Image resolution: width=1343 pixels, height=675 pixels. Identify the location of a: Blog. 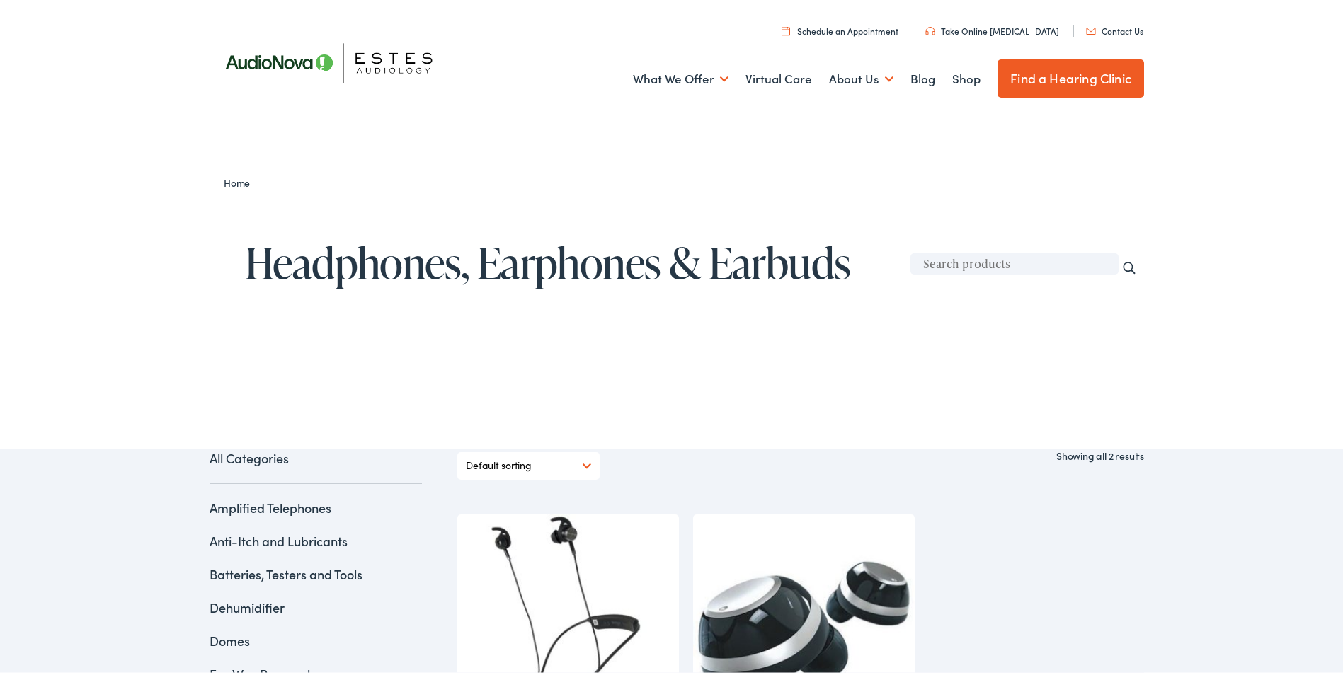
(923, 76).